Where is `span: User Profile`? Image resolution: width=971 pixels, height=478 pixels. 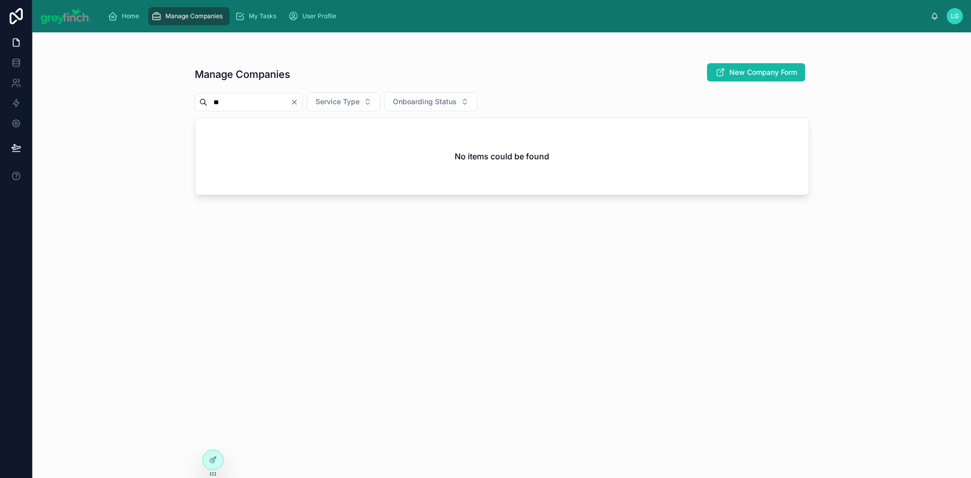 span: User Profile is located at coordinates (319, 16).